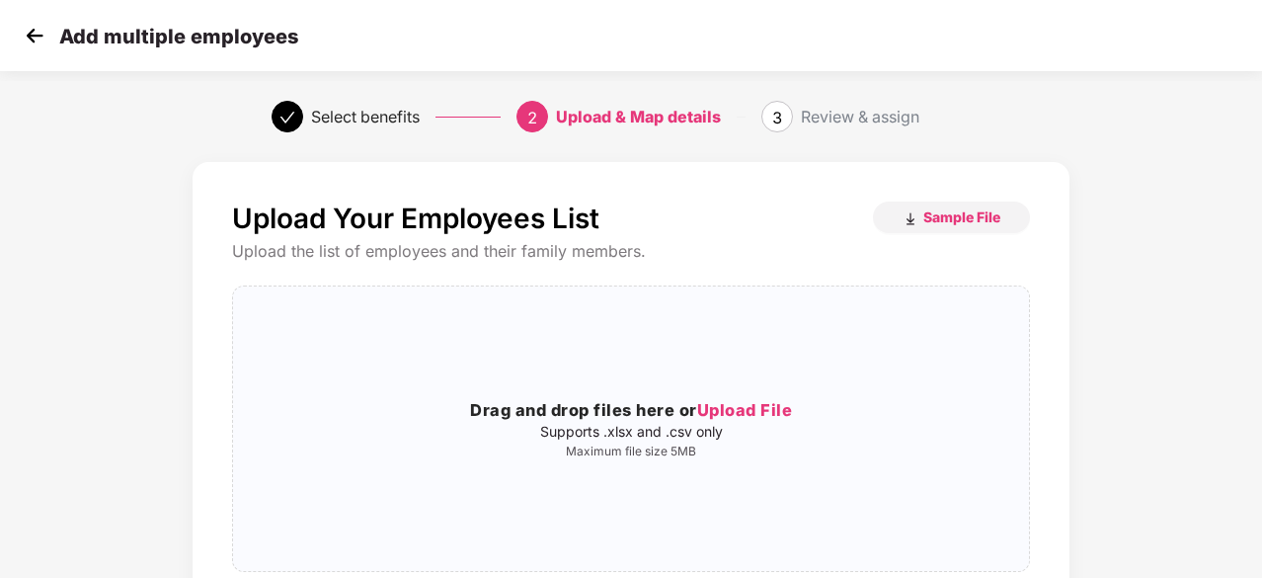  Describe the element at coordinates (638, 117) in the screenshot. I see `div: Upload & Map details` at that location.